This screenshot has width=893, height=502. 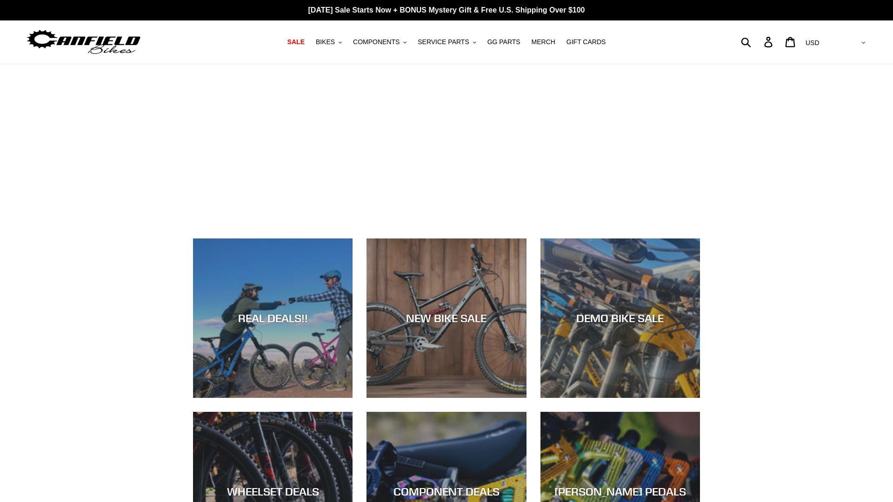 I want to click on div: REAL DEALS!!, so click(x=273, y=318).